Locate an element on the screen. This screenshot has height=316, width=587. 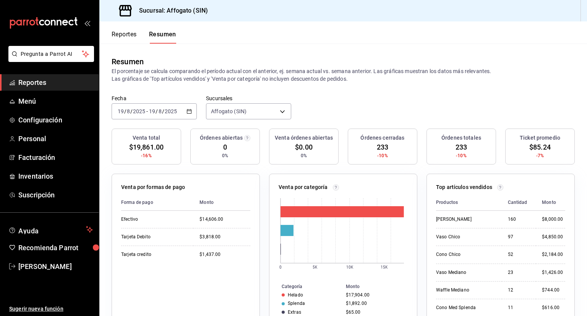
p: Venta por categoría is located at coordinates (303, 187).